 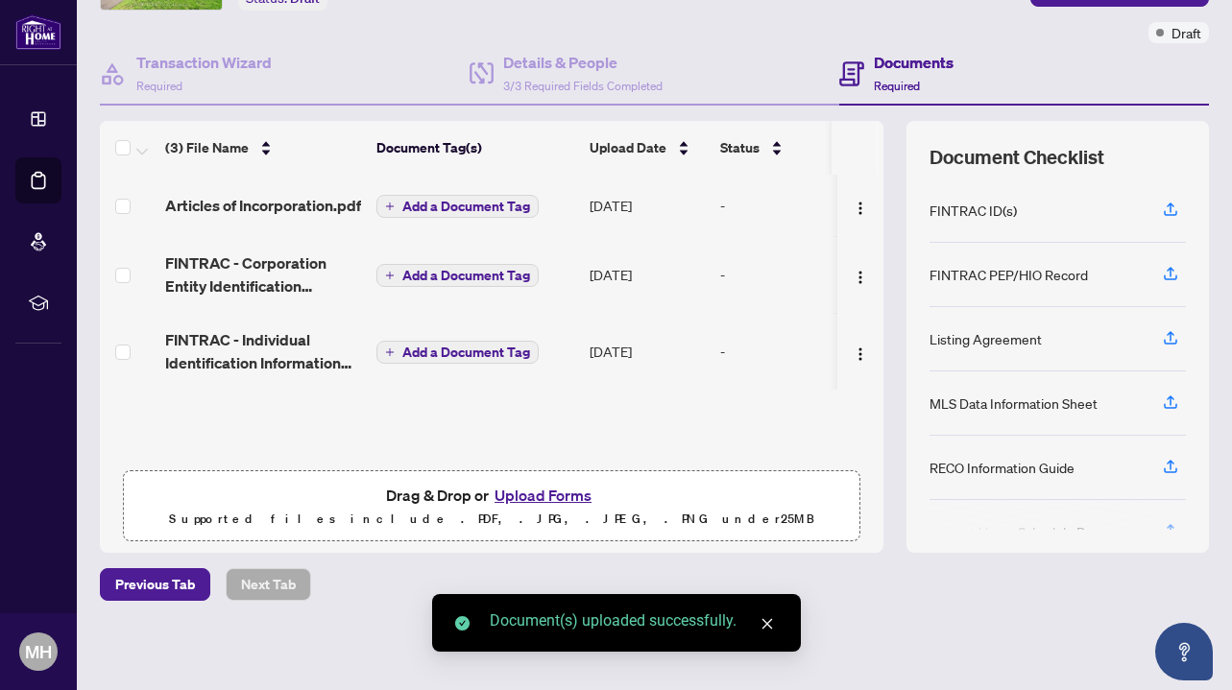 I want to click on a: Close, so click(x=767, y=624).